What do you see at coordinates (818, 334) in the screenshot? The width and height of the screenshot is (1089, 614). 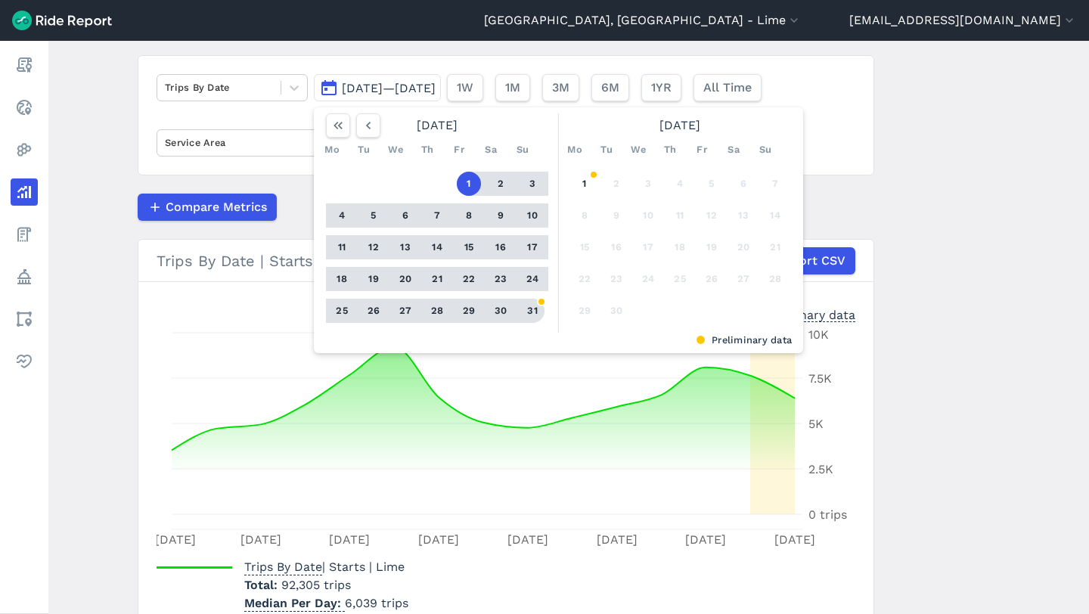 I see `tspan: 10K` at bounding box center [818, 334].